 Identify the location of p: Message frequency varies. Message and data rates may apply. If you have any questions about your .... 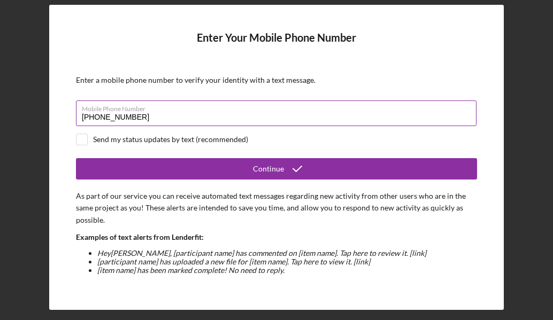
(277, 292).